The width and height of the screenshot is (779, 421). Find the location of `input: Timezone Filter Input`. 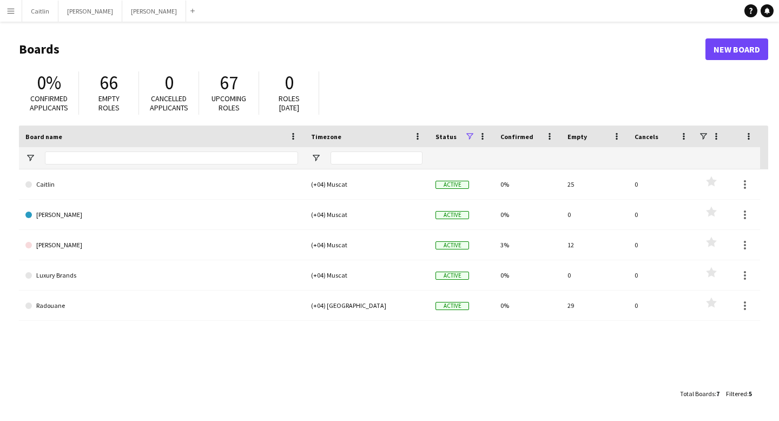

input: Timezone Filter Input is located at coordinates (376, 158).